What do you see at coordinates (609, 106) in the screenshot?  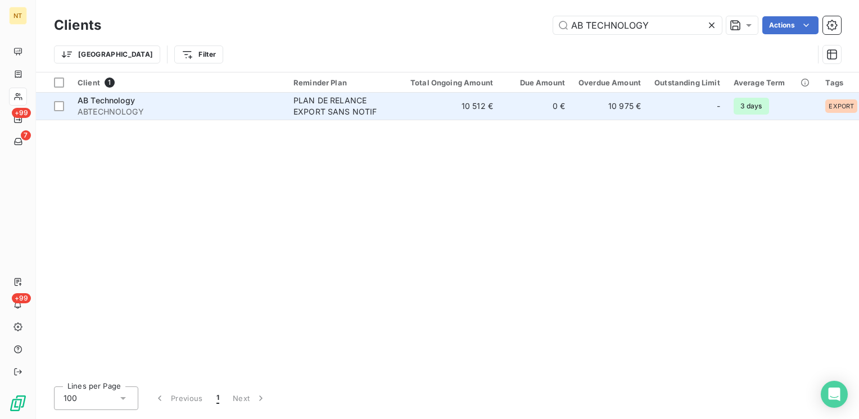 I see `td: 10 975 €` at bounding box center [609, 106].